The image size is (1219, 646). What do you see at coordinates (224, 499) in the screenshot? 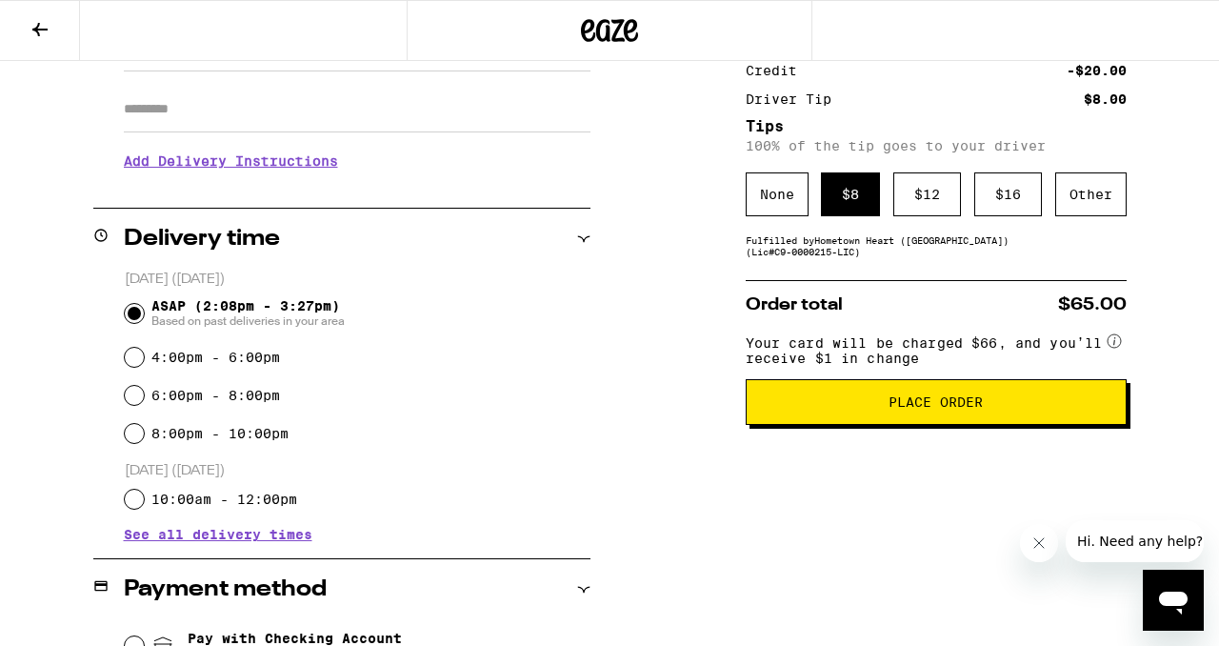
I see `label: 10:00am - 12:00pm` at bounding box center [224, 499].